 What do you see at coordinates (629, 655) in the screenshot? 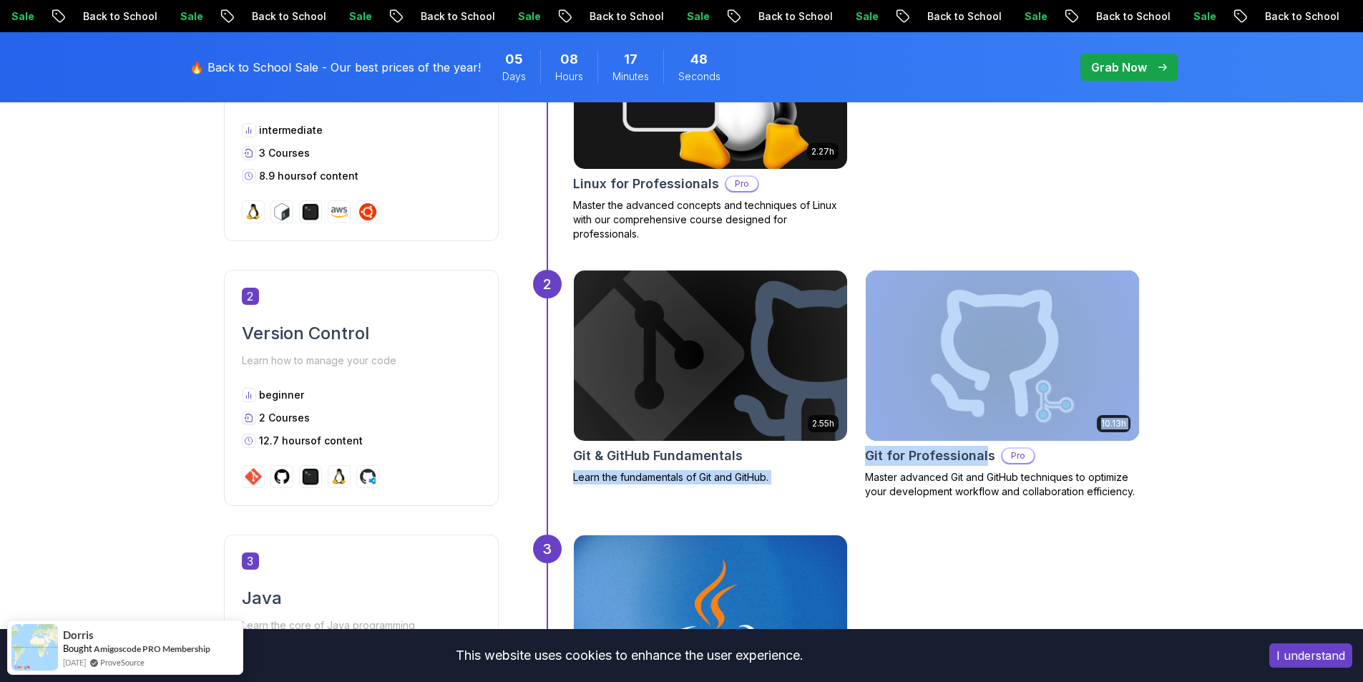
I see `div: This website uses cookies to enhance the user experience.` at bounding box center [629, 655].